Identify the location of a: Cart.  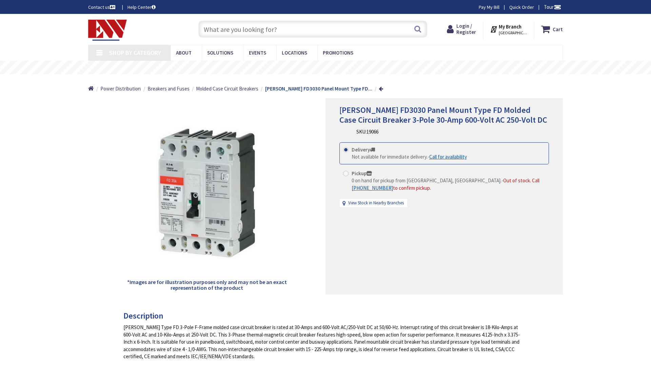
(552, 29).